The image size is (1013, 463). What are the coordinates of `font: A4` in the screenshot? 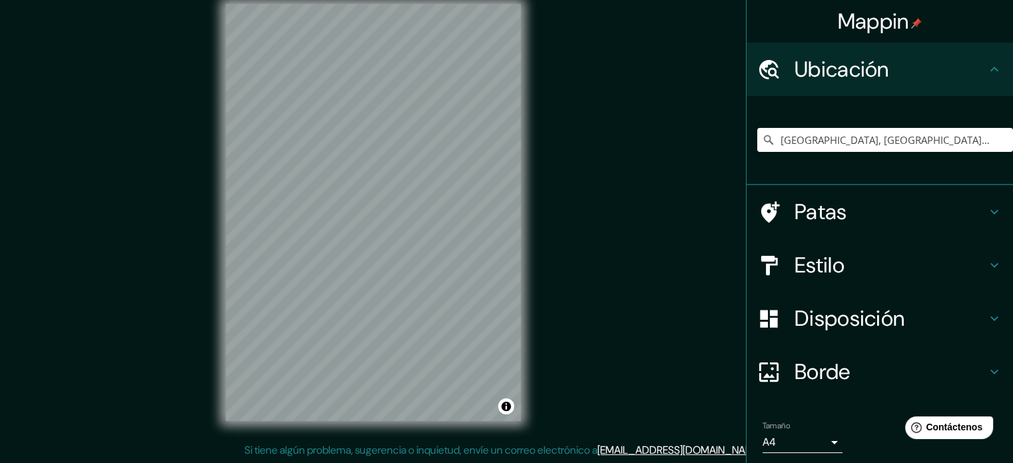 It's located at (769, 442).